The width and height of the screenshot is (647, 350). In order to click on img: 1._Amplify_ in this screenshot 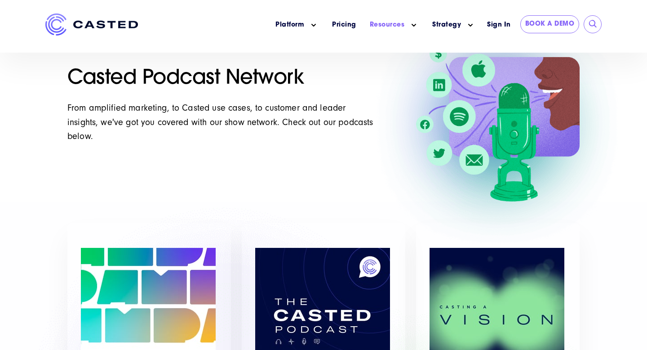, I will do `click(498, 123)`.